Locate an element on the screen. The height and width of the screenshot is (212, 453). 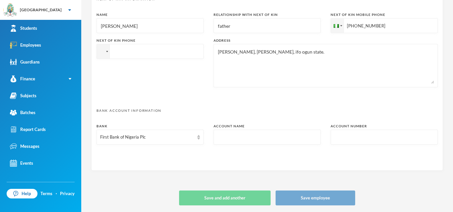
a: Terms is located at coordinates (46, 194).